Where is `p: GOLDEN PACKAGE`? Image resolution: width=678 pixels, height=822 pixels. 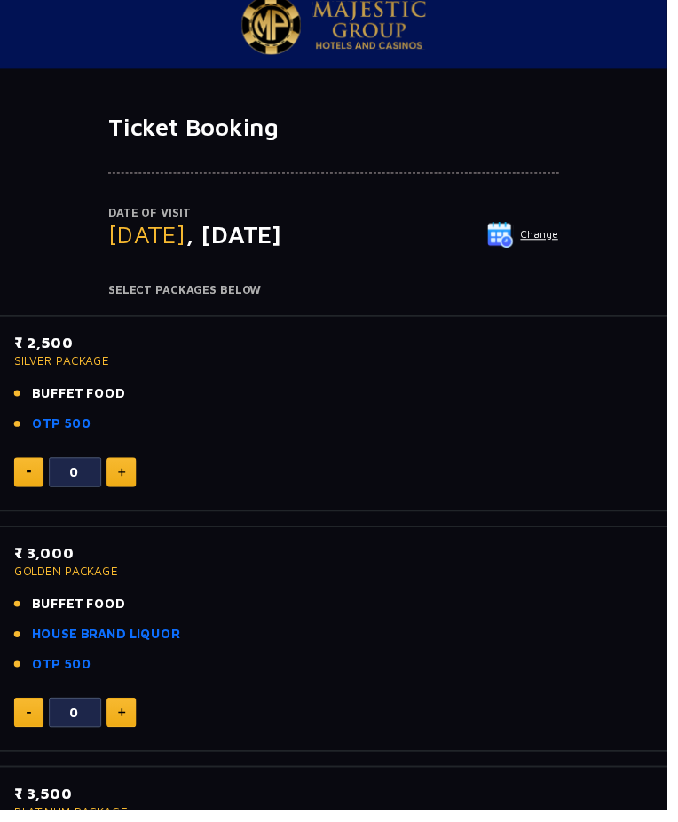 p: GOLDEN PACKAGE is located at coordinates (339, 580).